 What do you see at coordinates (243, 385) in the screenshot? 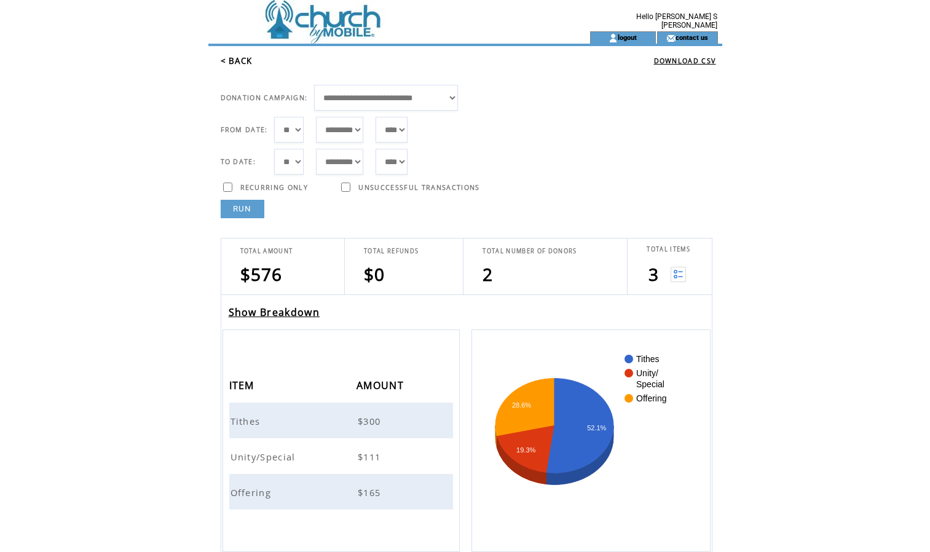
I see `a: ITEM` at bounding box center [243, 385].